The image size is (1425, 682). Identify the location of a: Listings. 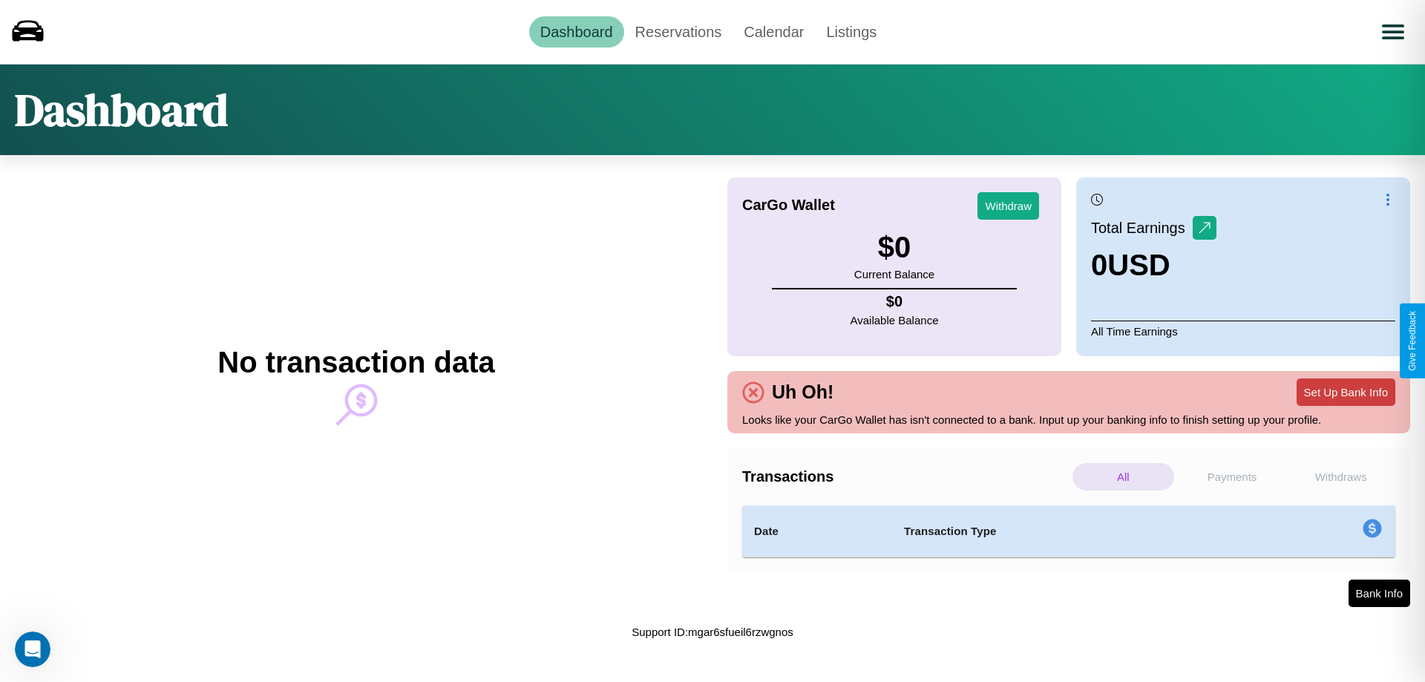
(851, 32).